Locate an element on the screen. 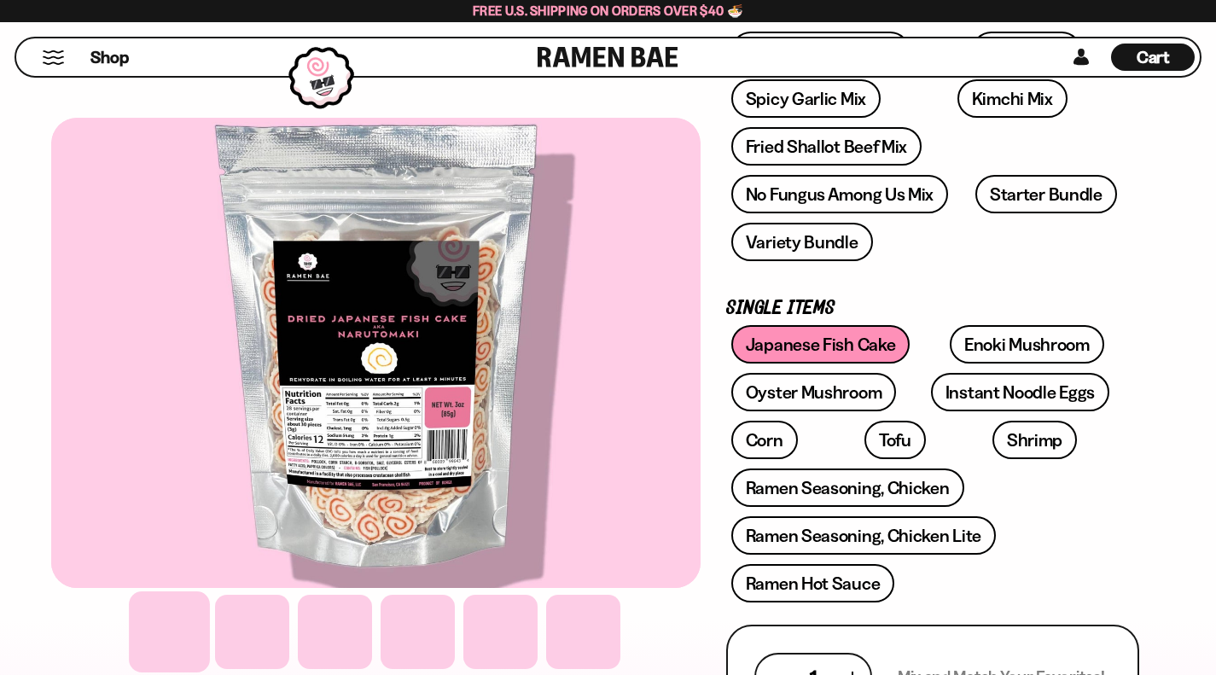 Image resolution: width=1216 pixels, height=675 pixels. a: Ramen Hot Sauce is located at coordinates (813, 583).